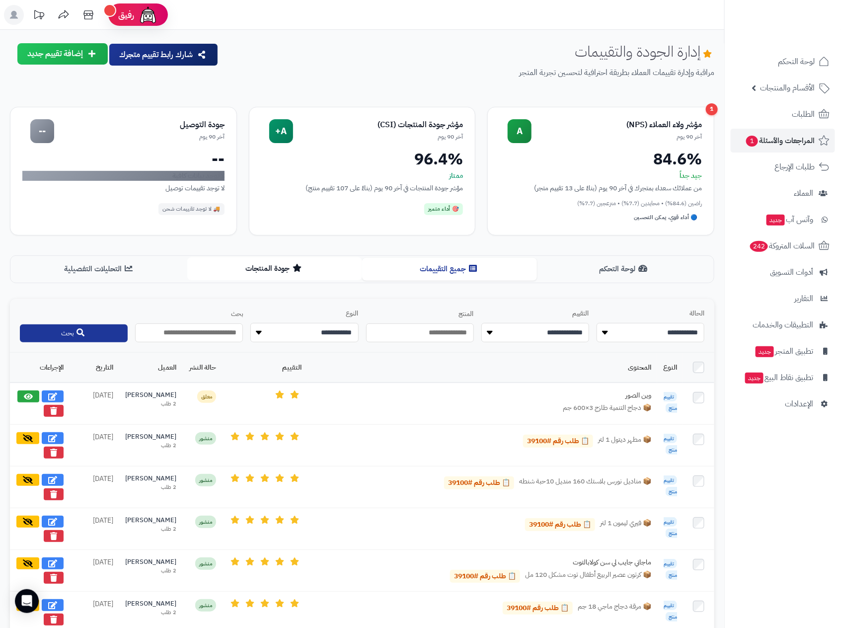  What do you see at coordinates (40, 368) in the screenshot?
I see `th: الإجراءات` at bounding box center [40, 368].